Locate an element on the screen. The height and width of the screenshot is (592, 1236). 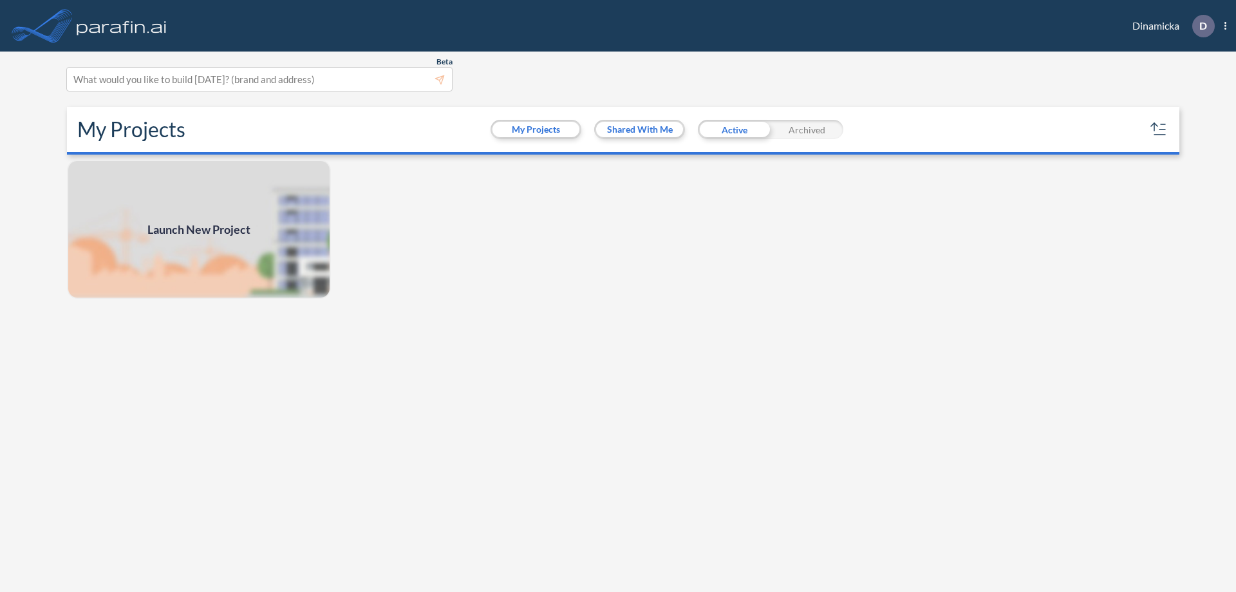
button: Shared With Me is located at coordinates (639, 129).